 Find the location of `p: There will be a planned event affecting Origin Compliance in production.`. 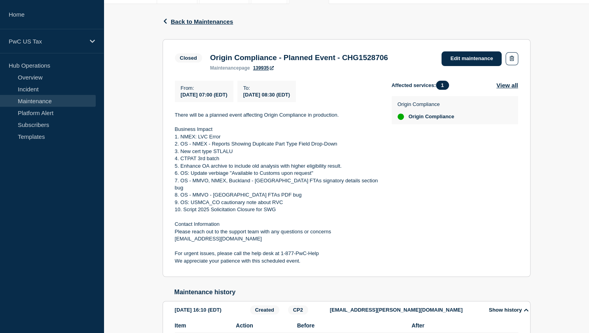

p: There will be a planned event affecting Origin Compliance in production. is located at coordinates (277, 115).